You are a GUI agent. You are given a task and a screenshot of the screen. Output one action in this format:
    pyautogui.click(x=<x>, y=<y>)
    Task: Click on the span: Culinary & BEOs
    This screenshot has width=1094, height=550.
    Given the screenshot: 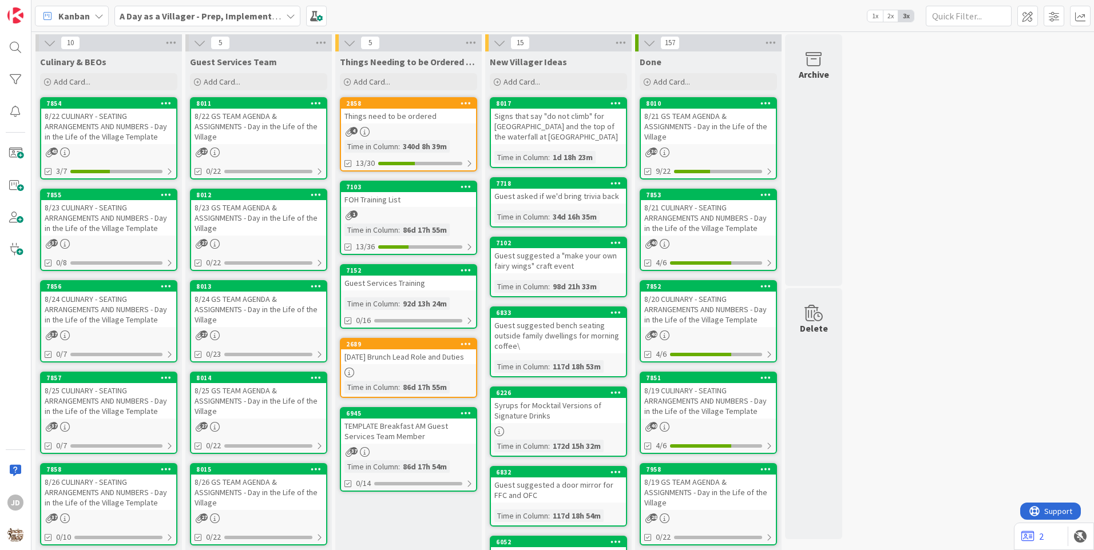 What is the action you would take?
    pyautogui.click(x=73, y=62)
    